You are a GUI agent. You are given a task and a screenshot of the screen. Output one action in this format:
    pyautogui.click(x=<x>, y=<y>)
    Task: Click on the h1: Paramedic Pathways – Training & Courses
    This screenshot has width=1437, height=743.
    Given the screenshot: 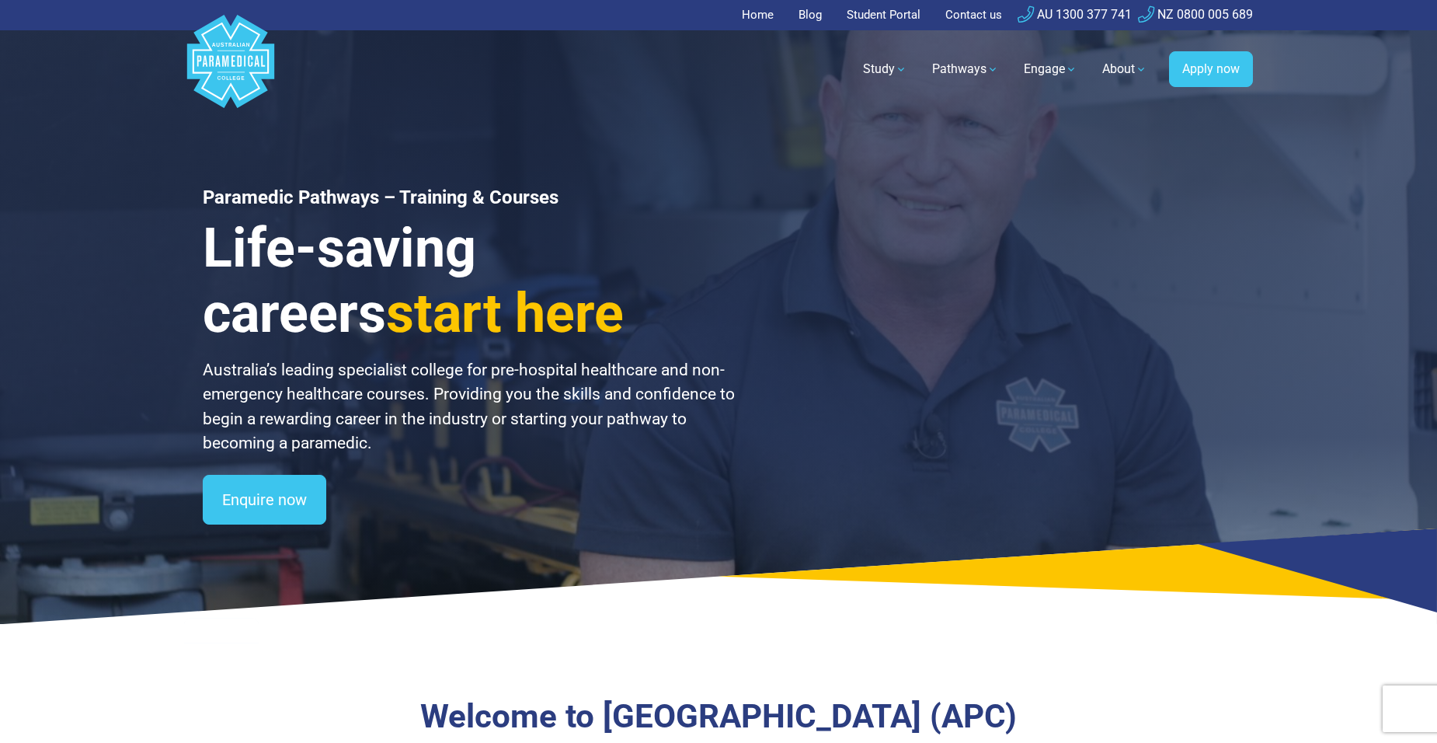 What is the action you would take?
    pyautogui.click(x=470, y=197)
    